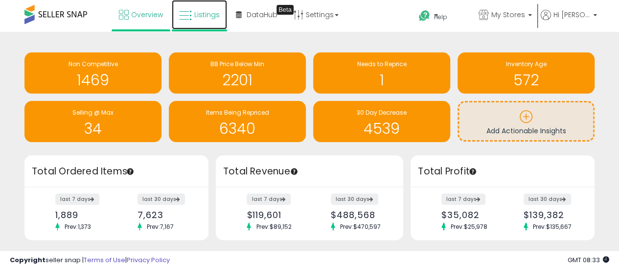 The image size is (619, 270). I want to click on div: $119,601, so click(274, 214).